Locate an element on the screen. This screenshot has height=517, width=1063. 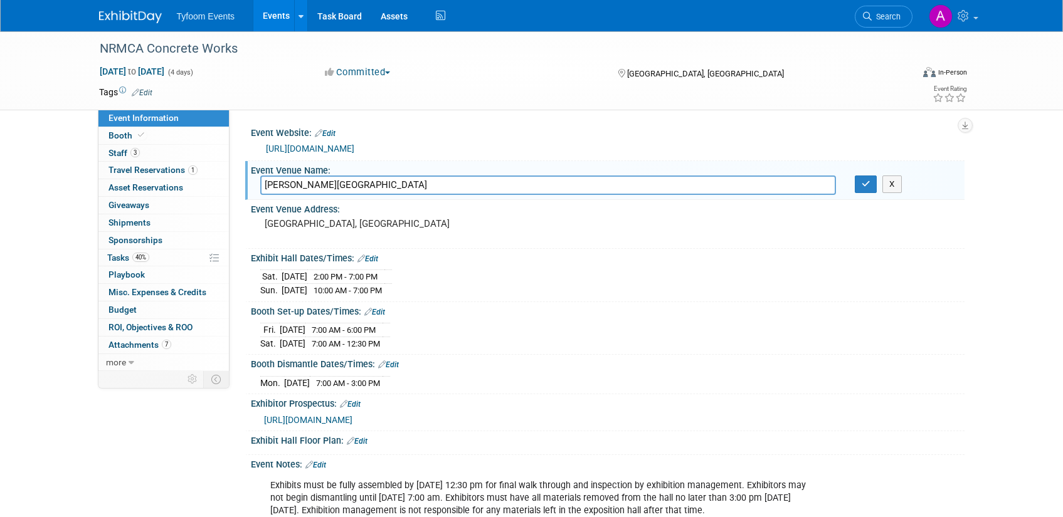
i: Booth reservation complete is located at coordinates (141, 135).